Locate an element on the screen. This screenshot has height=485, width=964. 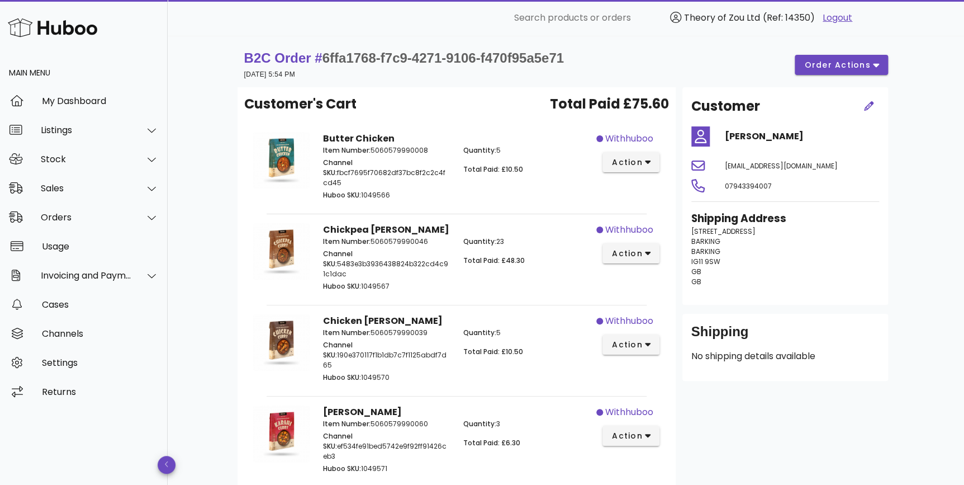
h3: Shipping Address is located at coordinates (786, 219).